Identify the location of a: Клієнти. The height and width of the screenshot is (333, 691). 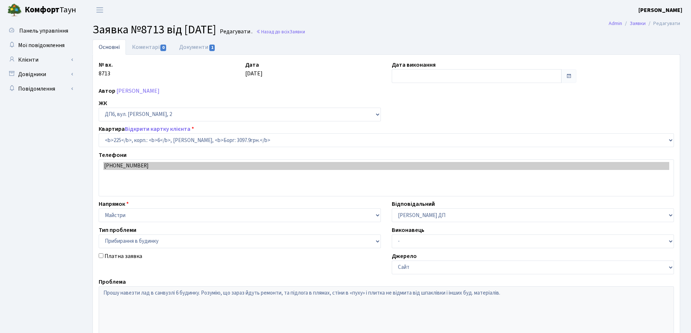
(40, 60).